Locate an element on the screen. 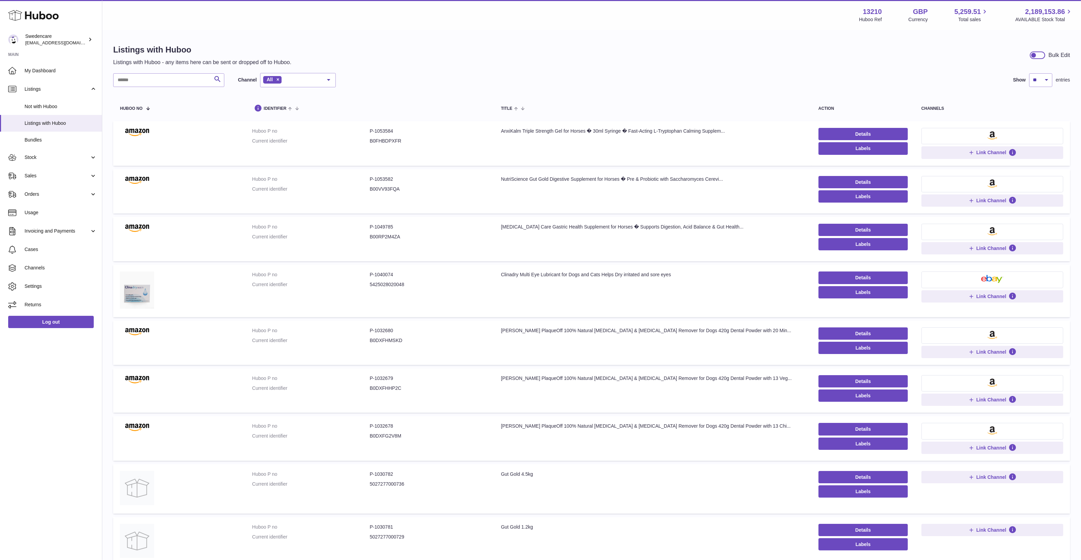  span: Orders is located at coordinates (57, 194).